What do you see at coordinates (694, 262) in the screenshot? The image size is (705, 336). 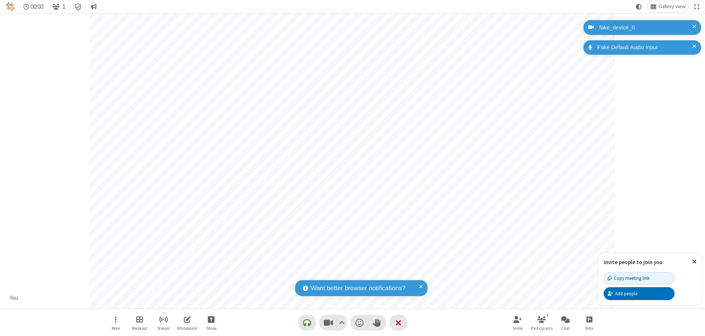 I see `button: Close popover` at bounding box center [694, 262].